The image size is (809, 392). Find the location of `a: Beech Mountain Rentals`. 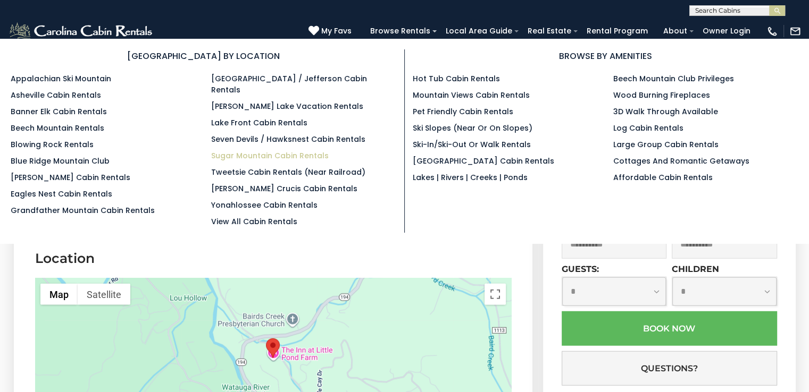

a: Beech Mountain Rentals is located at coordinates (57, 128).